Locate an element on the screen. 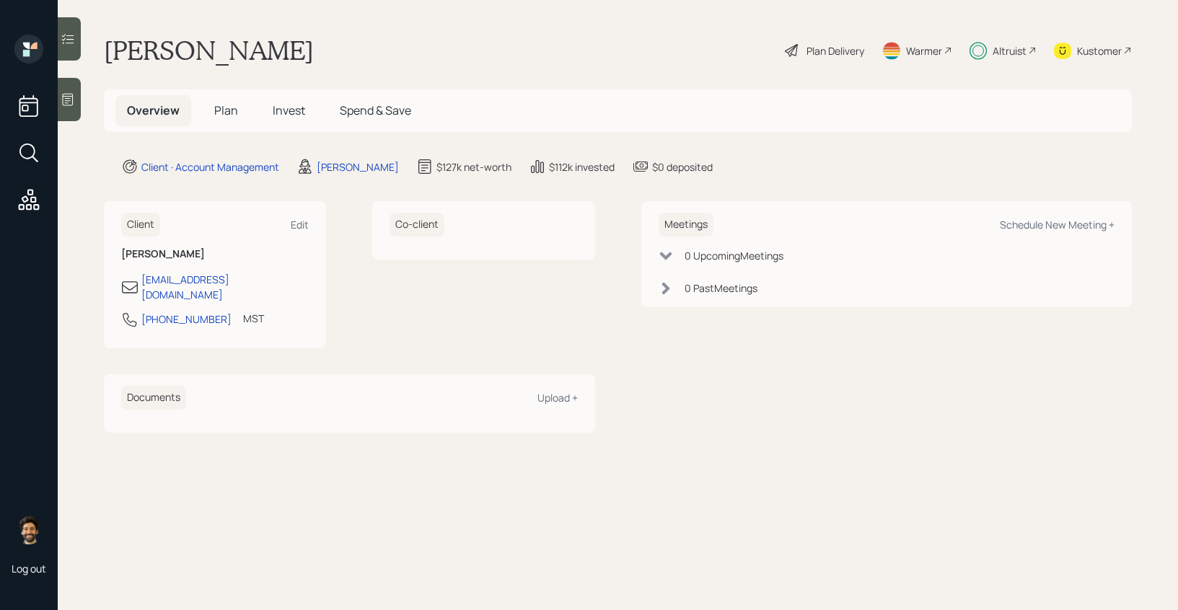  div: Warmer is located at coordinates (924, 51).